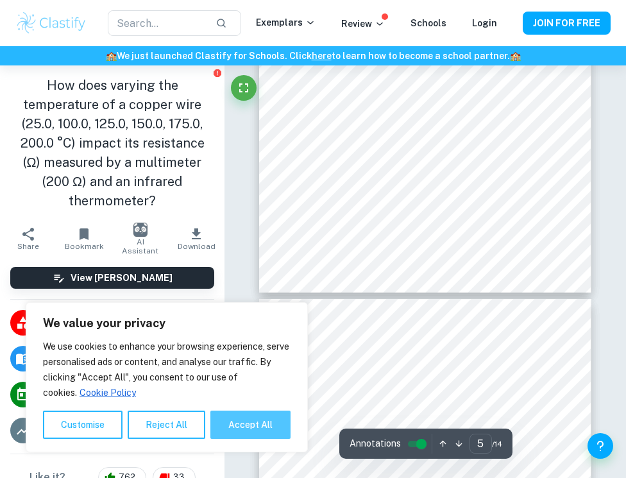  Describe the element at coordinates (167, 323) in the screenshot. I see `p: We value your privacy` at that location.